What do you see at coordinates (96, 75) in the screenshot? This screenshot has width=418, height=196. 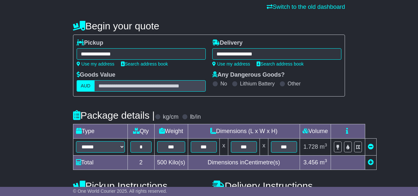 I see `label: Goods Value` at bounding box center [96, 75].